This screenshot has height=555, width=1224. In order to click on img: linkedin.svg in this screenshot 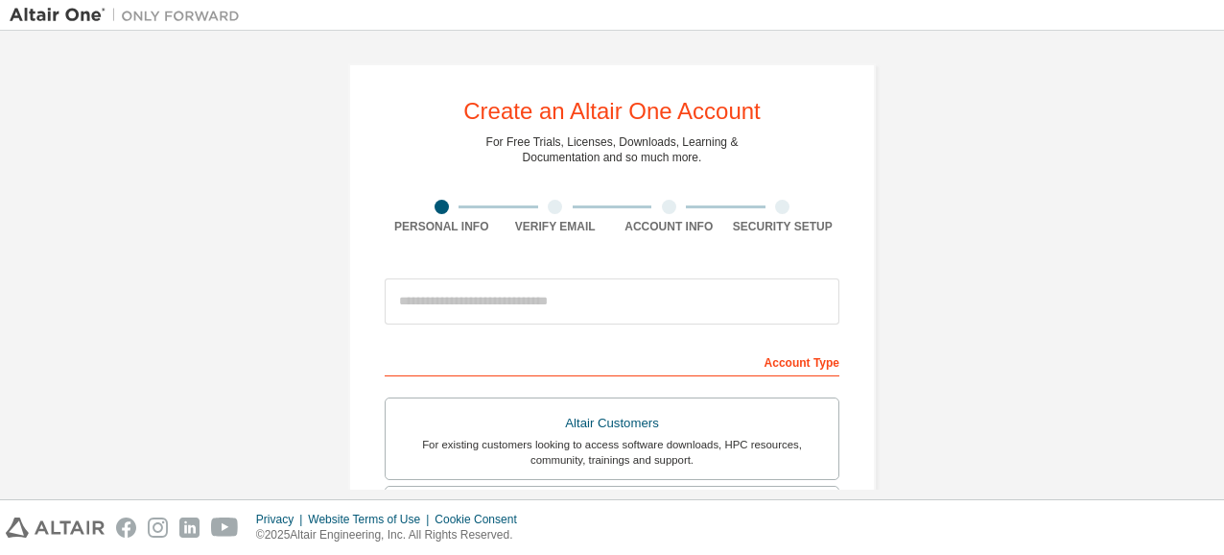, I will do `click(189, 527)`.